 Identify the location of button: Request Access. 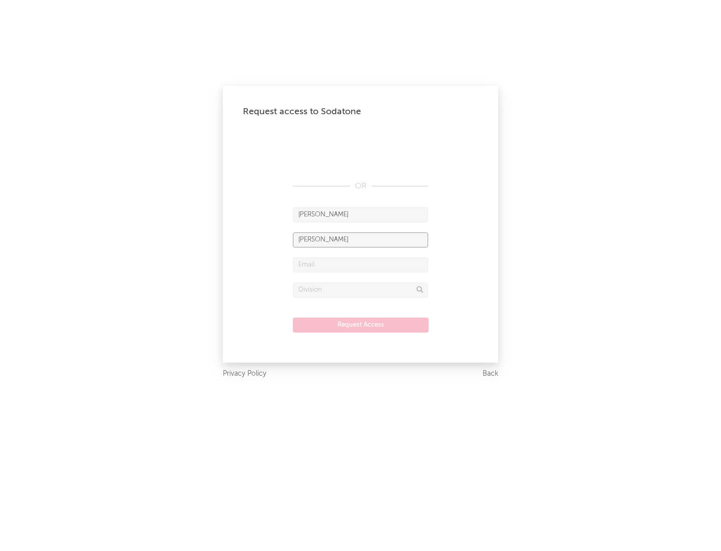
(361, 325).